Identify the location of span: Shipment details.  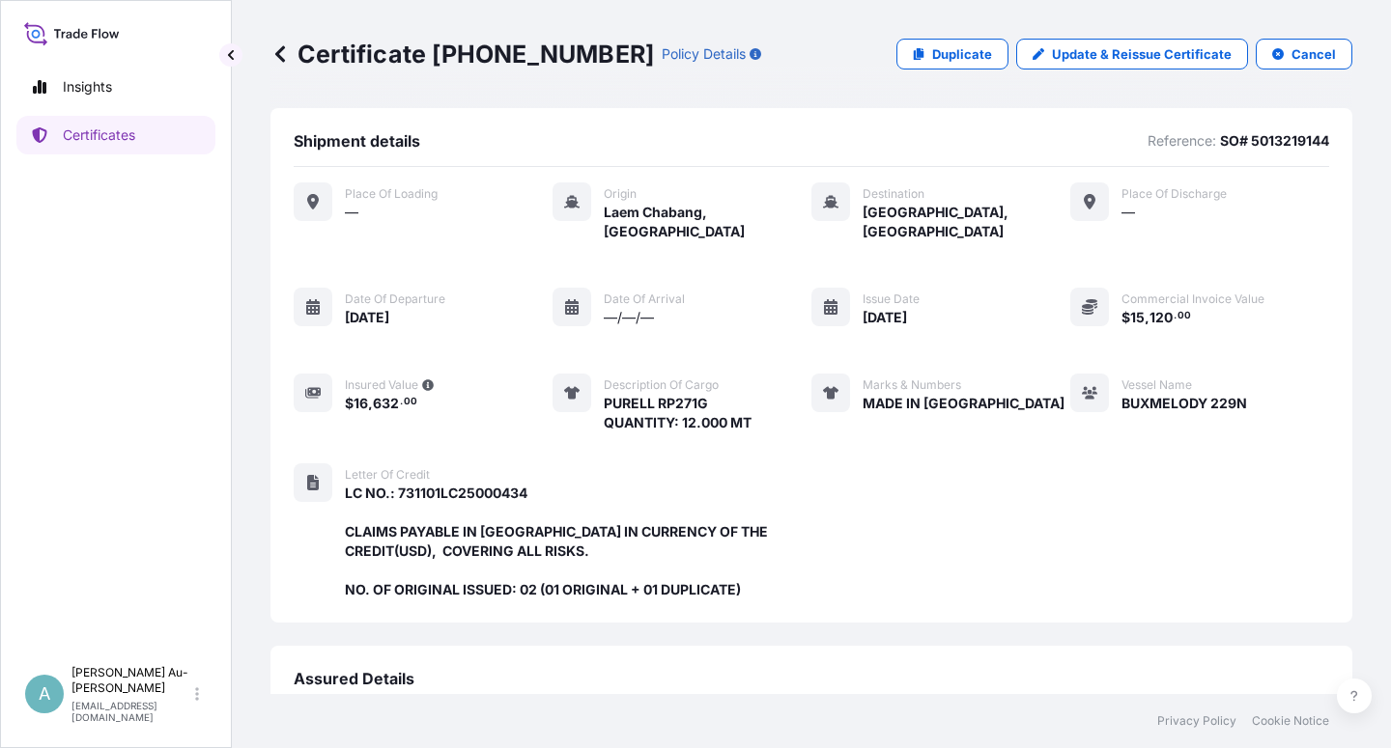
(356, 141).